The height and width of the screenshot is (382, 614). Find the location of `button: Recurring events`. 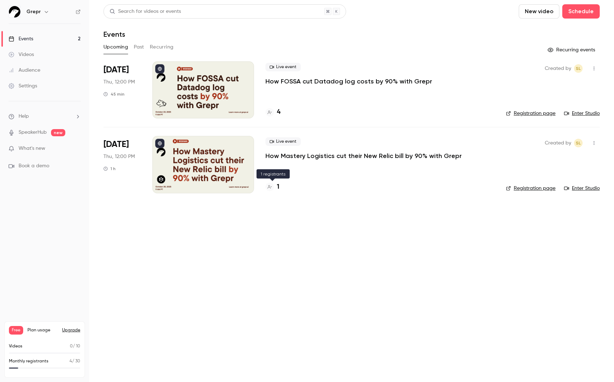

button: Recurring events is located at coordinates (572, 50).